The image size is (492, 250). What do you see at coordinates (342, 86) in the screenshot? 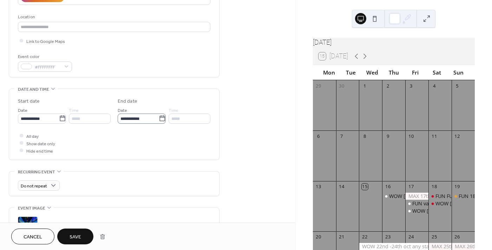
I see `div: 30` at bounding box center [342, 86].